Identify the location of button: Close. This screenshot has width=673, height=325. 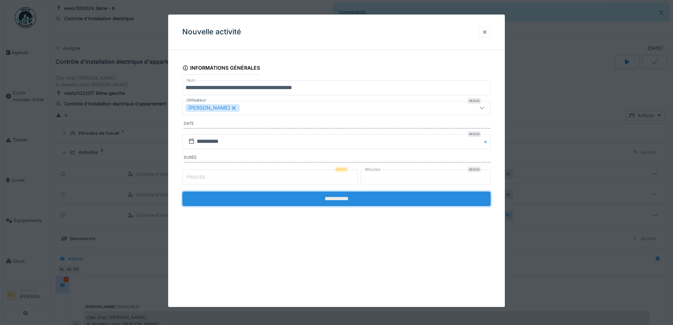
(487, 141).